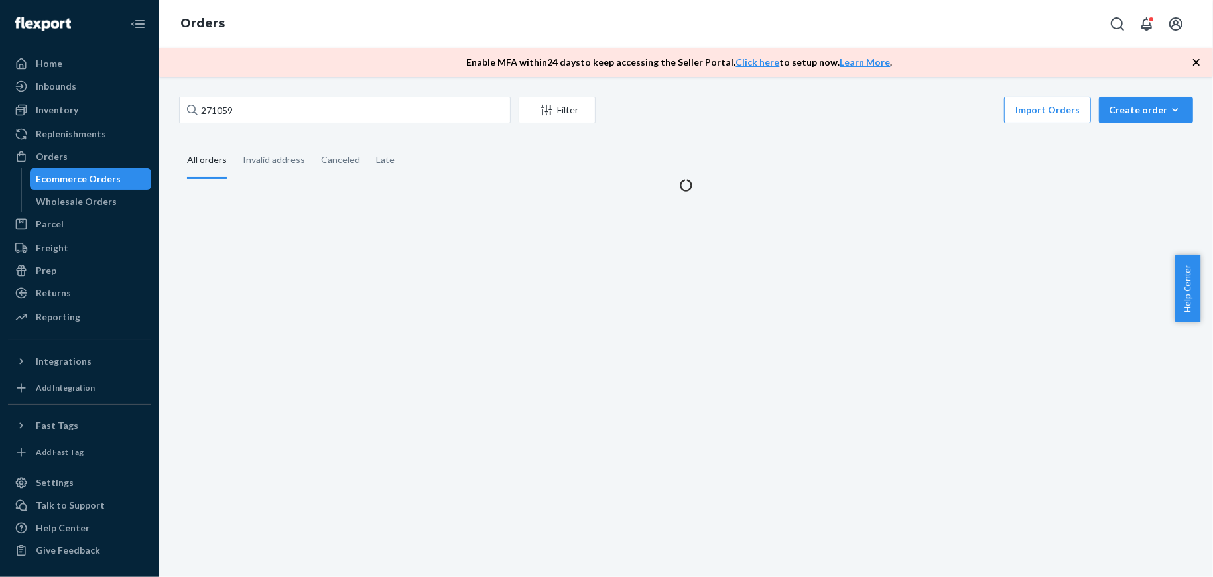  I want to click on div: Filter, so click(557, 110).